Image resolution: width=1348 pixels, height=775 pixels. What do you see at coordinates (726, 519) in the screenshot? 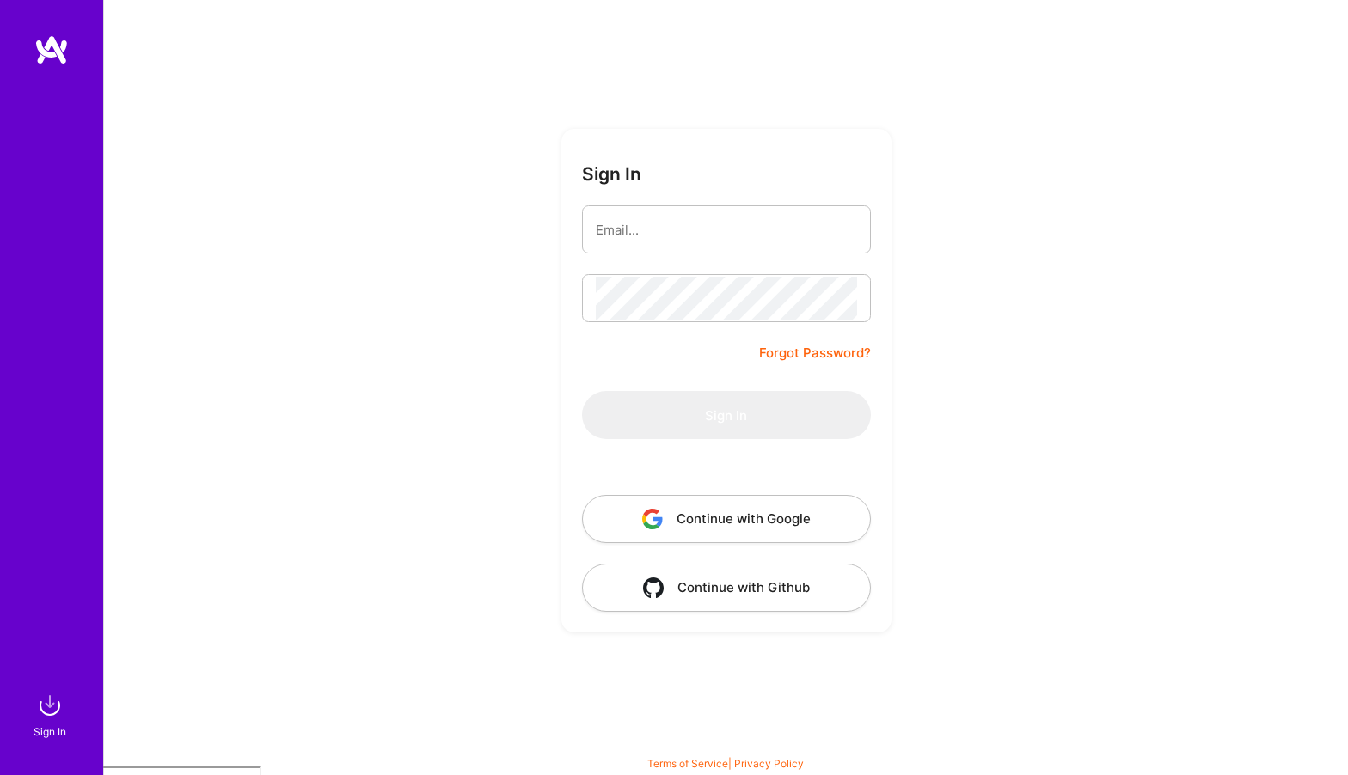
I see `button: Continue with Google` at bounding box center [726, 519].